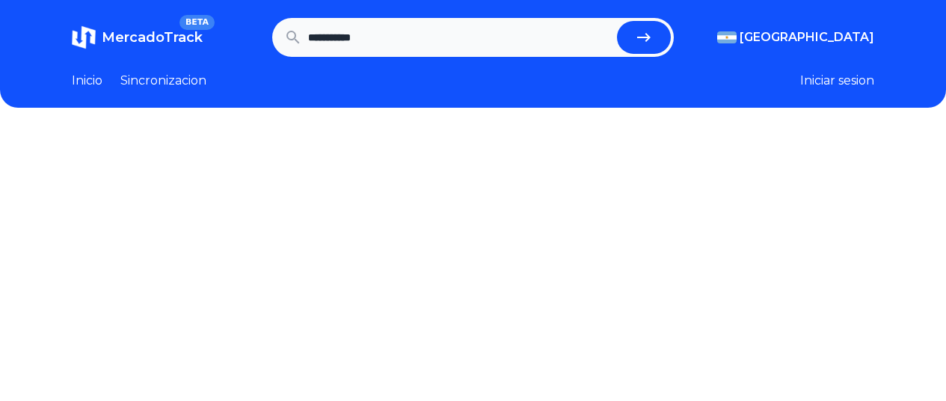 The width and height of the screenshot is (946, 401). I want to click on img: MercadoTrack, so click(84, 37).